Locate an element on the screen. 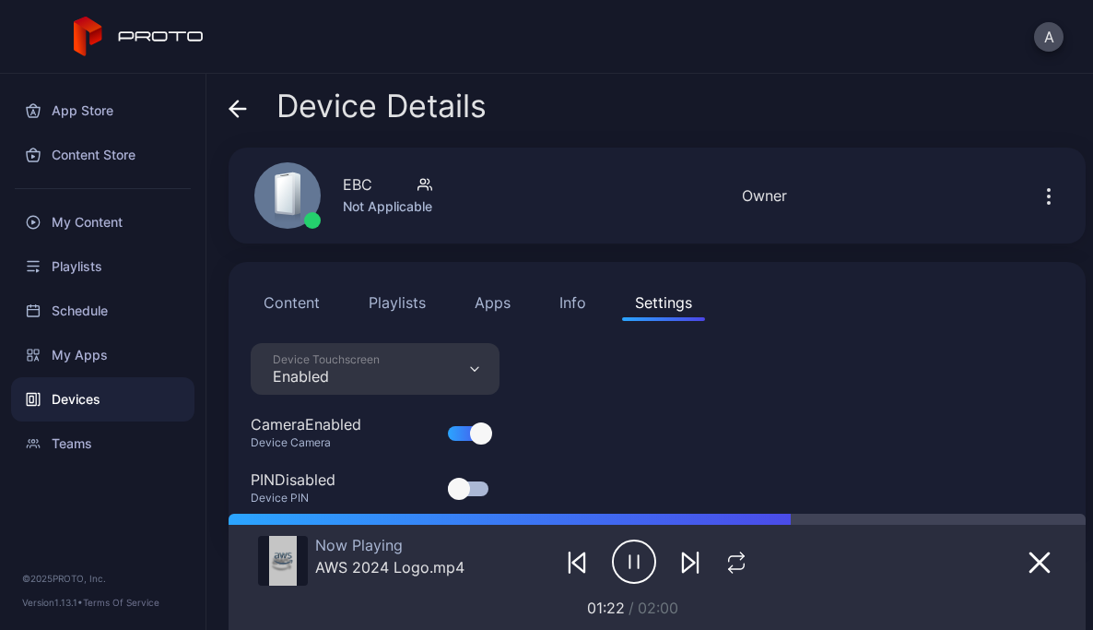 Image resolution: width=1093 pixels, height=630 pixels. a: My Apps is located at coordinates (102, 355).